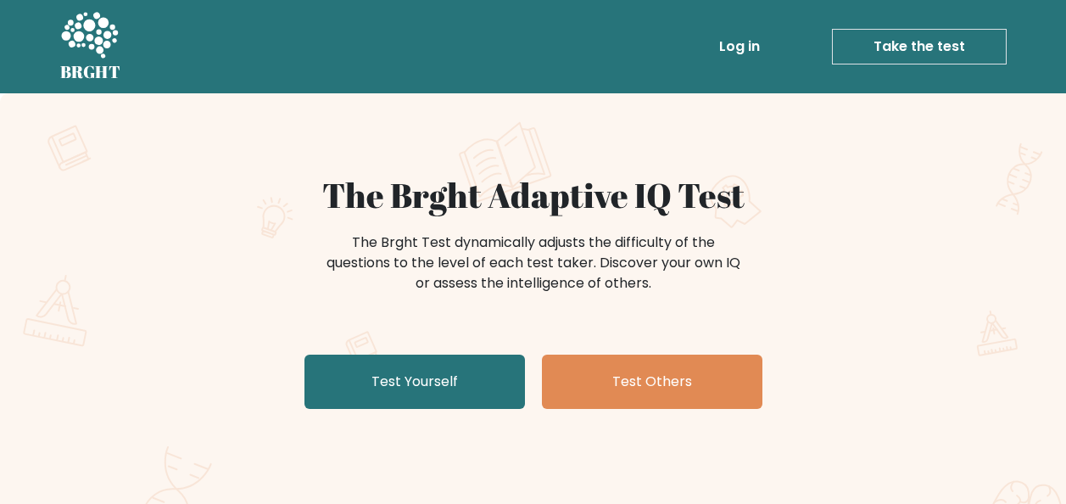  Describe the element at coordinates (919, 47) in the screenshot. I see `a: Take the test` at that location.